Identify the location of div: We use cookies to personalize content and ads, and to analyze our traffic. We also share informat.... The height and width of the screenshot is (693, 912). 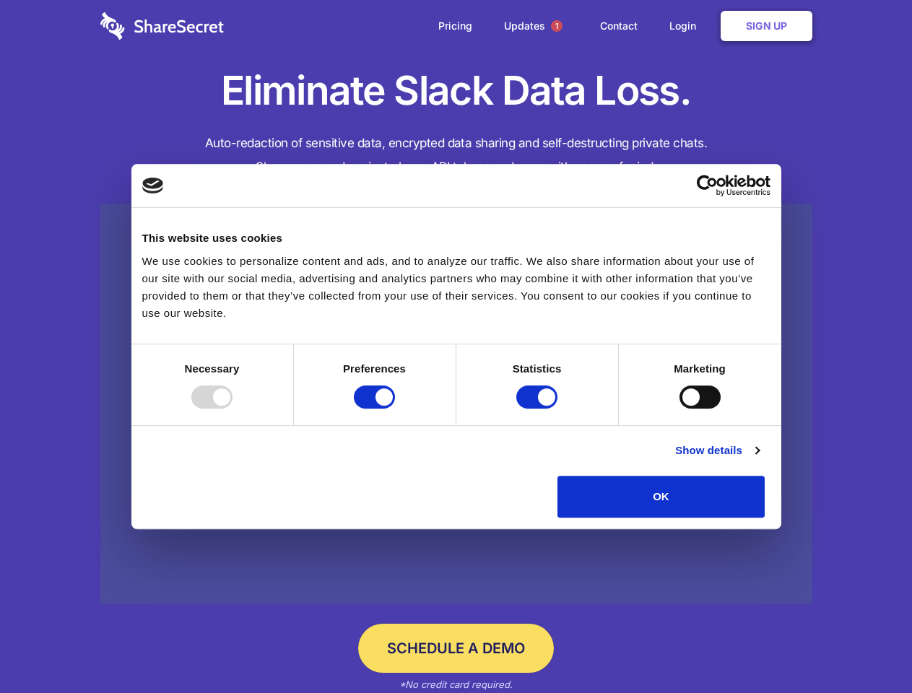
(456, 287).